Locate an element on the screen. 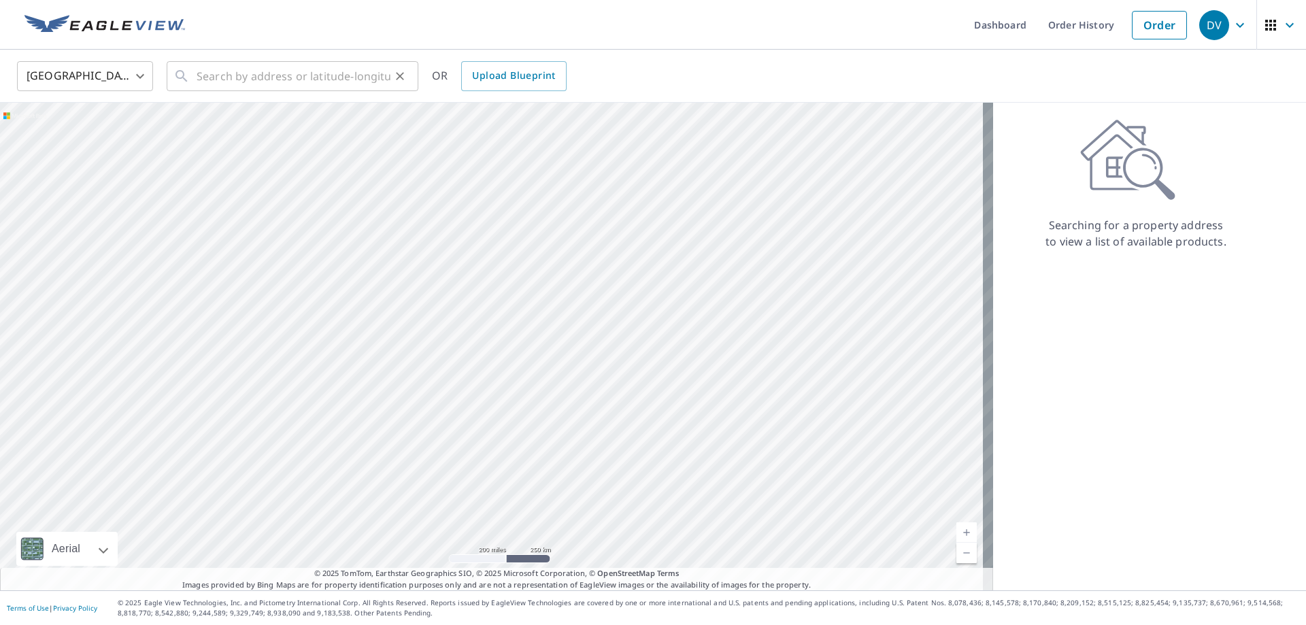 The height and width of the screenshot is (625, 1306). p: © 2025 Eagle View Technologies, Inc. and Pictometry International Corp. All Rights Reserved. Repo... is located at coordinates (708, 608).